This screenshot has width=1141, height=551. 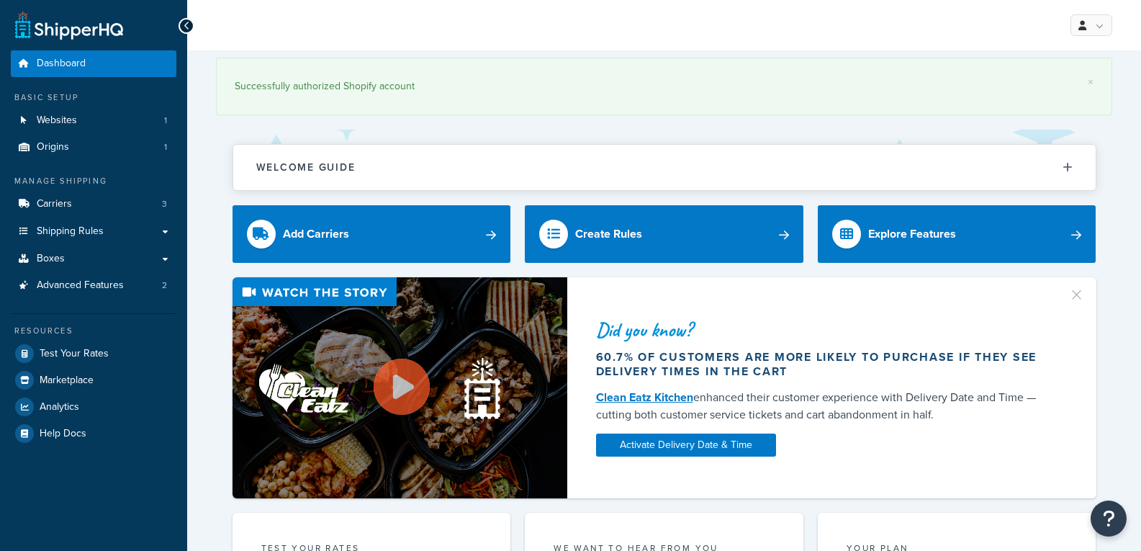 I want to click on a: Advanced Features2, so click(x=94, y=285).